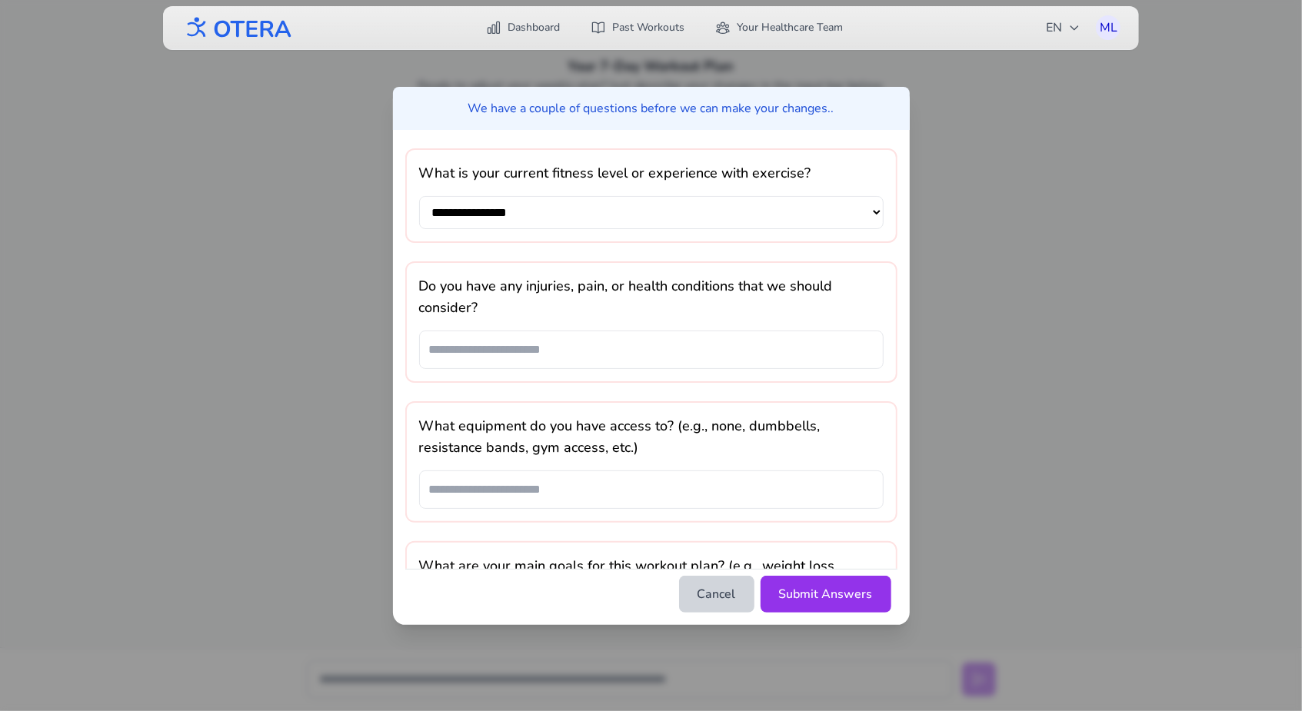  What do you see at coordinates (779, 28) in the screenshot?
I see `a: Your Healthcare Team` at bounding box center [779, 28].